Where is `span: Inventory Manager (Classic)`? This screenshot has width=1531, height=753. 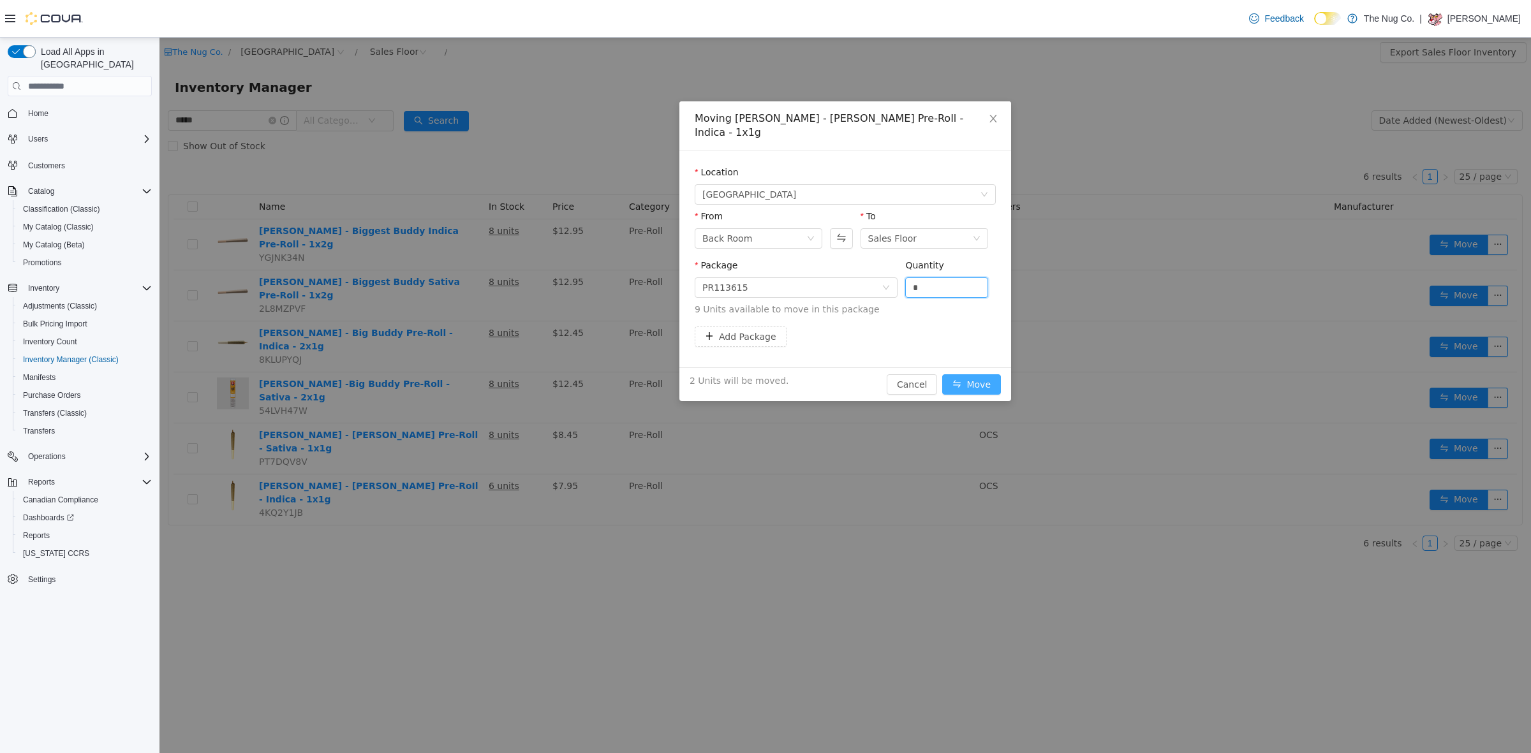
span: Inventory Manager (Classic) is located at coordinates (85, 360).